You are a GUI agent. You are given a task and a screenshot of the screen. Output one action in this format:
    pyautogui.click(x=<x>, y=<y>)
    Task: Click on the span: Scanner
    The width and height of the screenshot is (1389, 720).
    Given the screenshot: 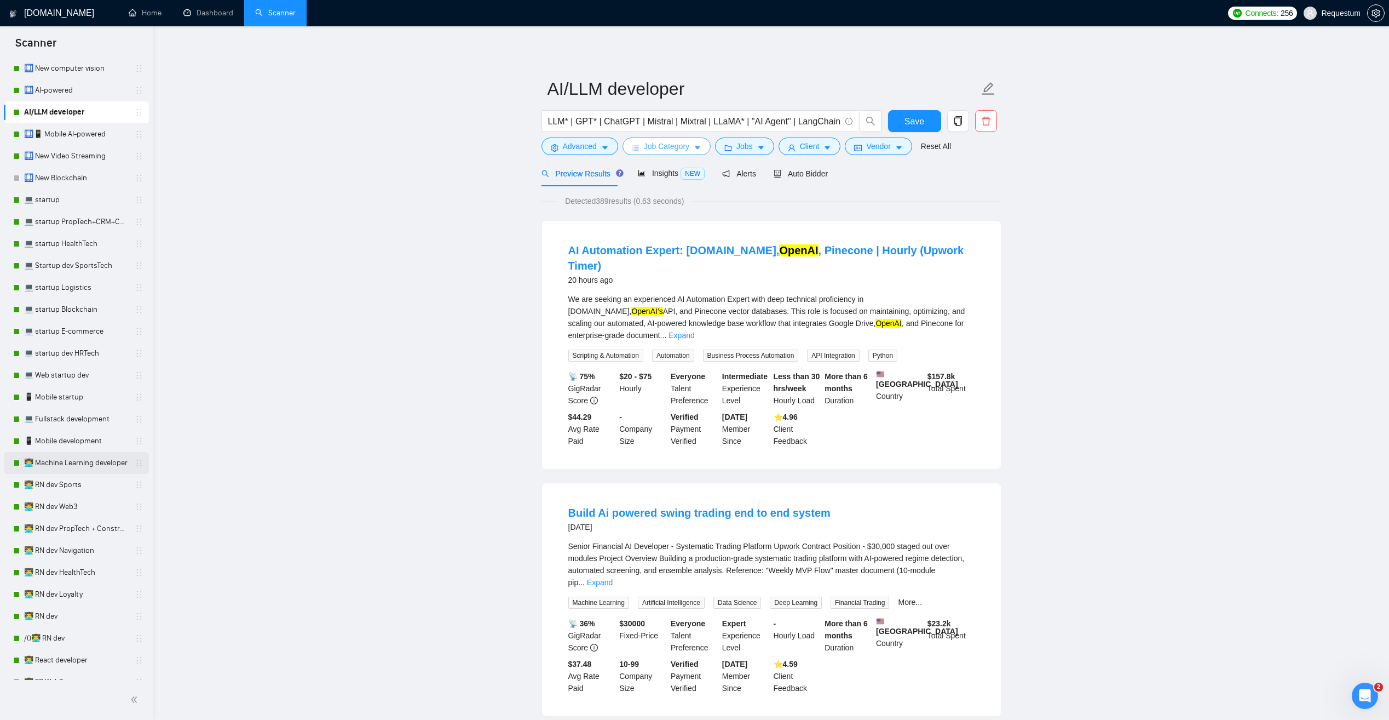 What is the action you would take?
    pyautogui.click(x=36, y=47)
    